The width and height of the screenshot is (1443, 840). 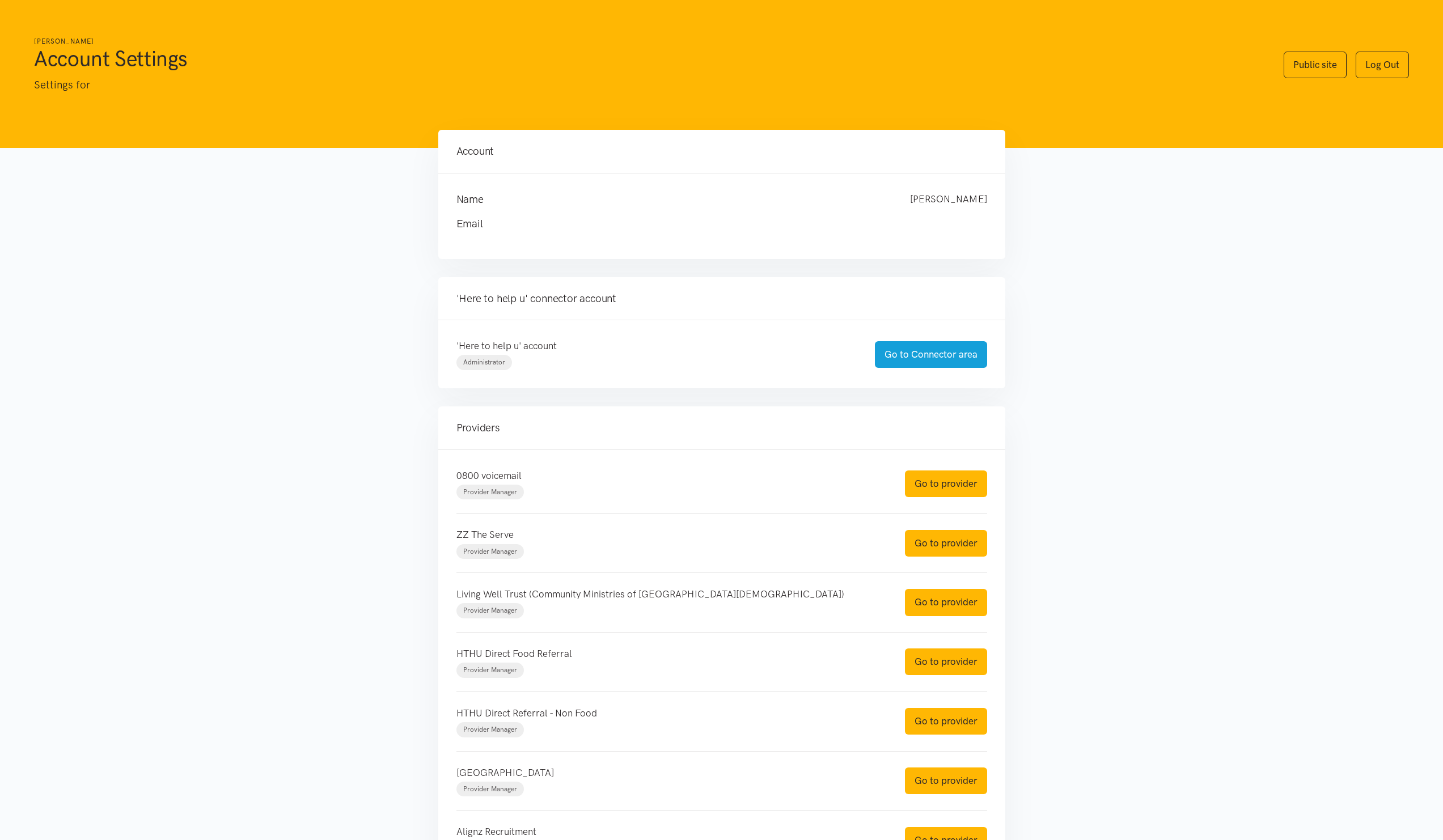 What do you see at coordinates (654, 346) in the screenshot?
I see `p: 'Here to help u' account` at bounding box center [654, 346].